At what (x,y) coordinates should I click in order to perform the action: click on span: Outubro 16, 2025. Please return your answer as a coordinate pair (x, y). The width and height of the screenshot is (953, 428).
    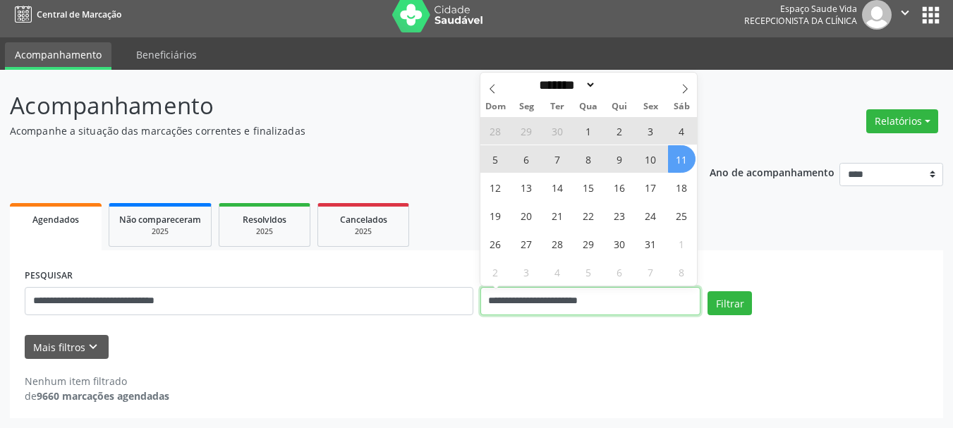
    Looking at the image, I should click on (619, 187).